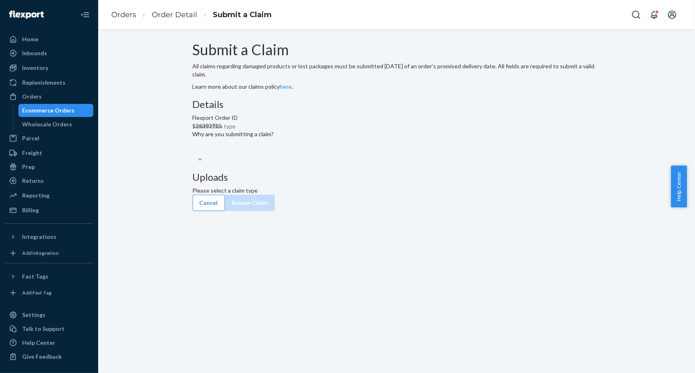  Describe the element at coordinates (233, 134) in the screenshot. I see `p: Why are you submitting a claim?` at that location.